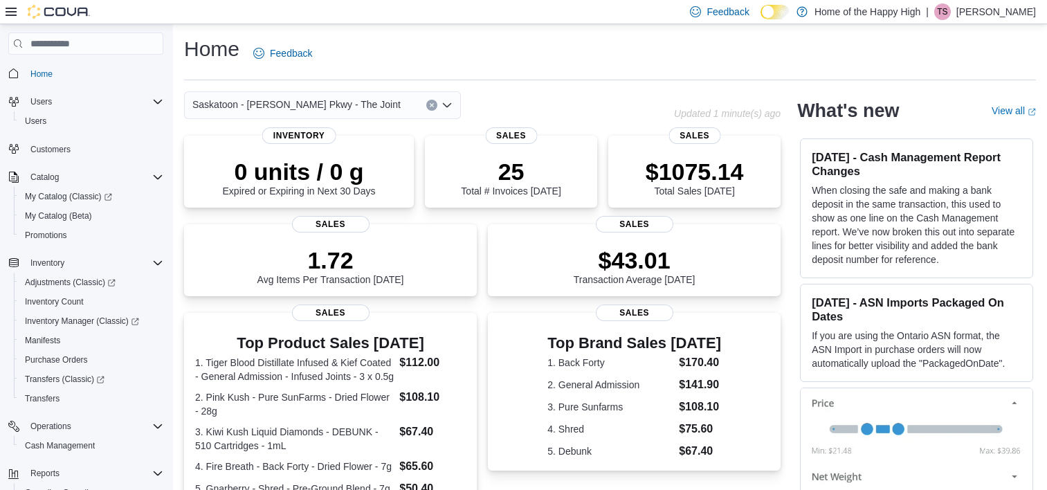 Image resolution: width=1047 pixels, height=490 pixels. What do you see at coordinates (91, 216) in the screenshot?
I see `span: My Catalog (Beta)` at bounding box center [91, 216].